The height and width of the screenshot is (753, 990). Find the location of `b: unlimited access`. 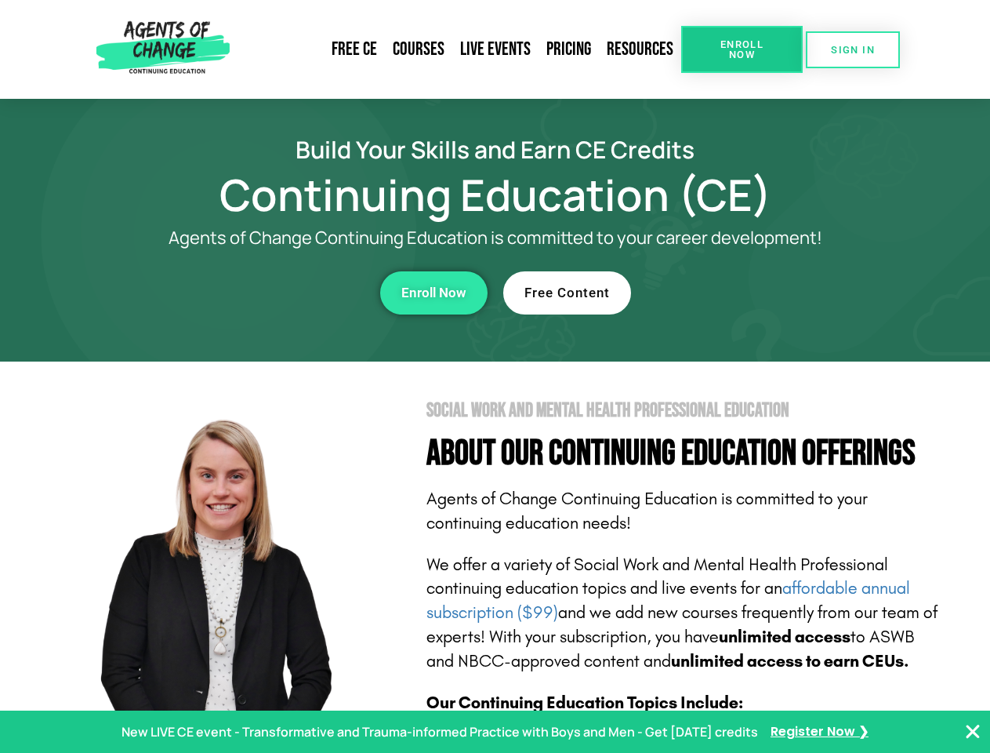

b: unlimited access is located at coordinates (785, 637).